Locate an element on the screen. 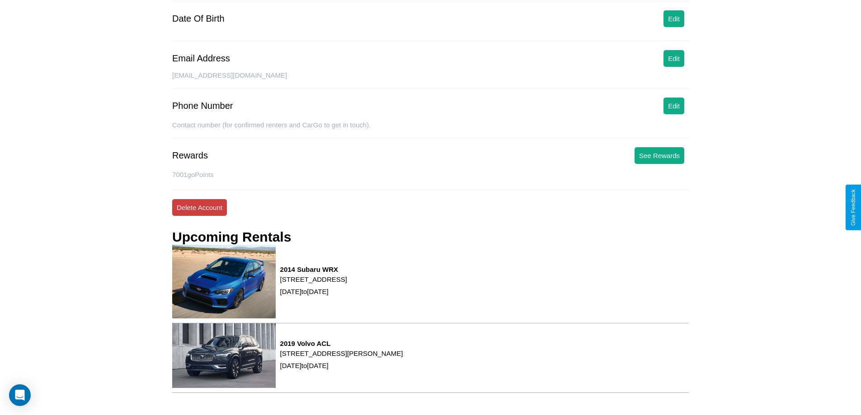 The width and height of the screenshot is (861, 415). h3: Upcoming Rentals is located at coordinates (231, 237).